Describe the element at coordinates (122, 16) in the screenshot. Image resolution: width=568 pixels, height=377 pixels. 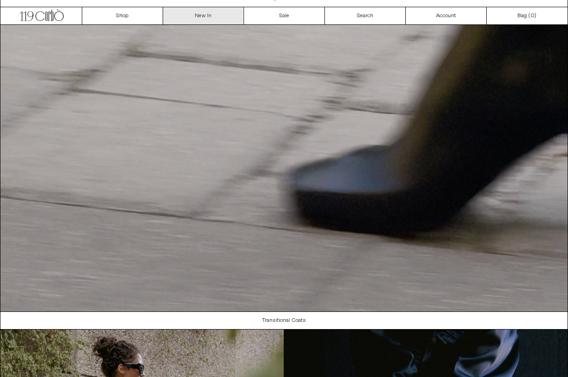
I see `a: Shop` at that location.